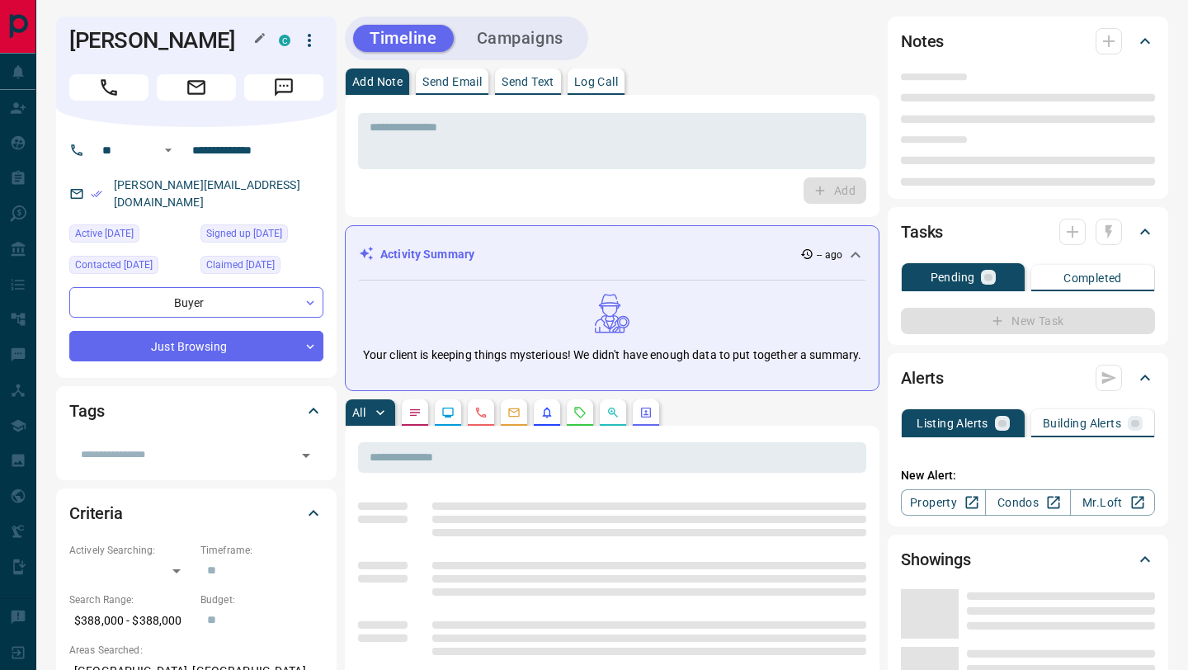 The image size is (1188, 670). I want to click on p: Log Call, so click(595, 82).